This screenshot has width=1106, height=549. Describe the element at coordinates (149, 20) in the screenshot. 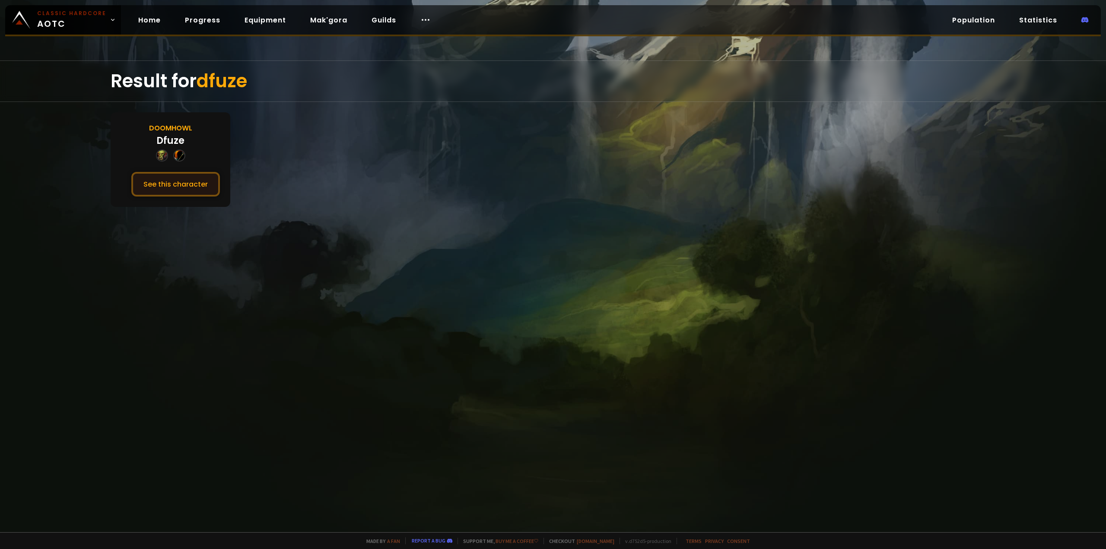

I see `a: Home` at that location.